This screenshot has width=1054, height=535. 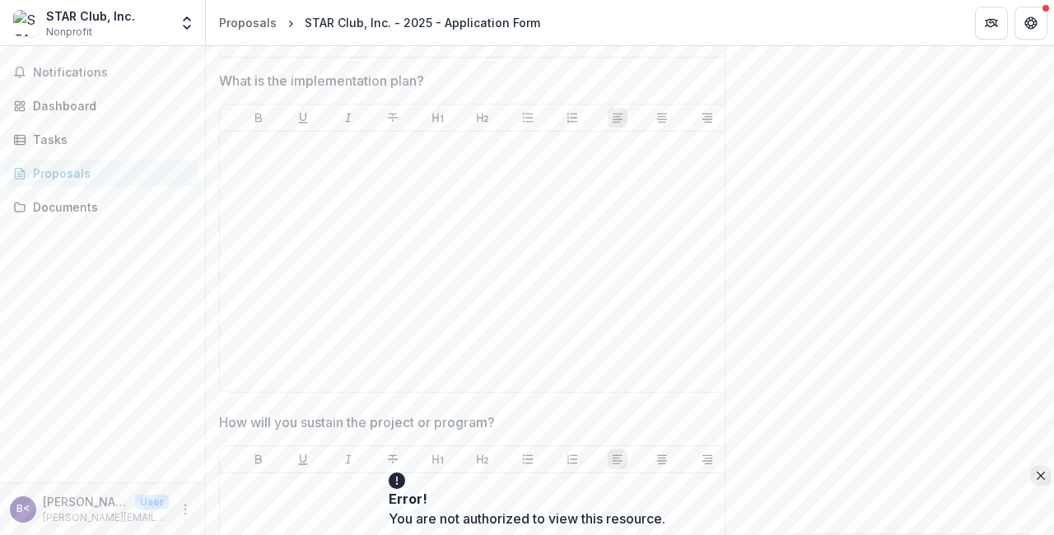 I want to click on a: Dashboard, so click(x=102, y=105).